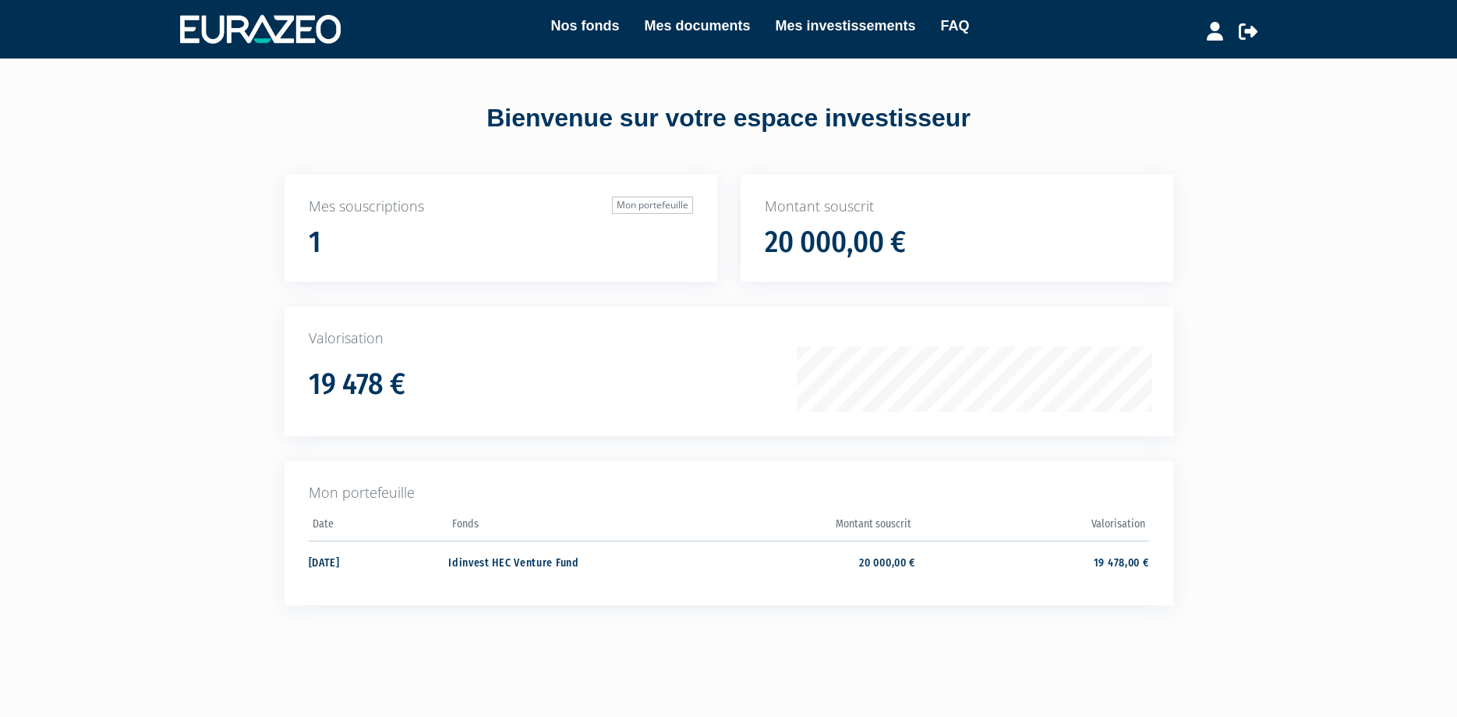 This screenshot has height=717, width=1457. I want to click on a: Mon portefeuille, so click(653, 205).